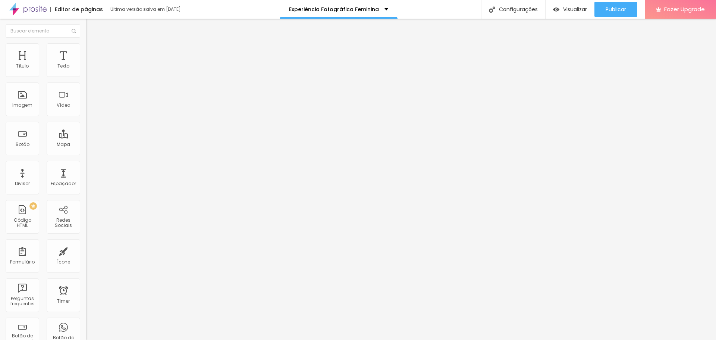 The width and height of the screenshot is (716, 340). I want to click on div: Título, so click(22, 66).